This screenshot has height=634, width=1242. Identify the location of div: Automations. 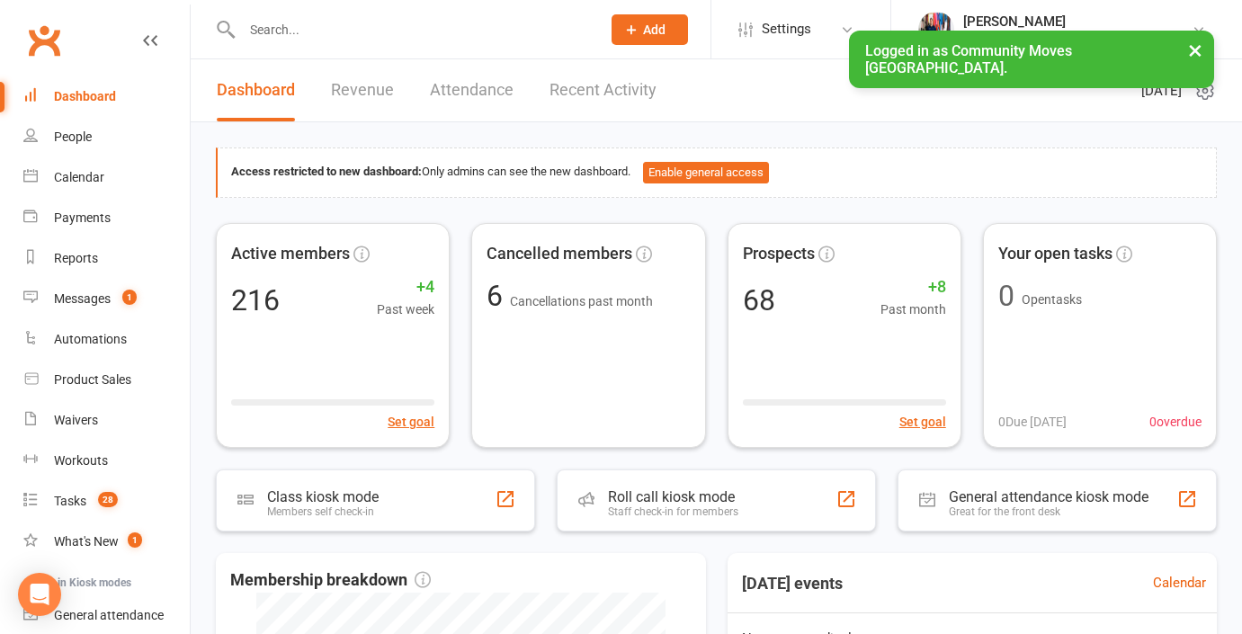
(90, 339).